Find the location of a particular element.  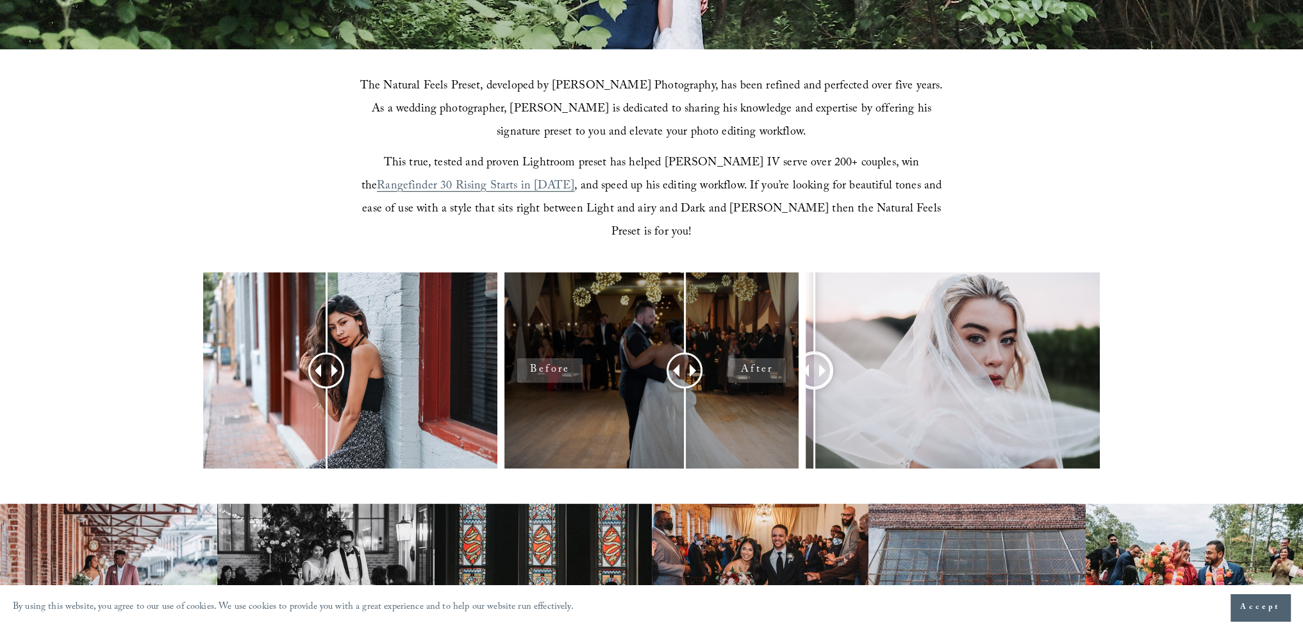

button: Accept is located at coordinates (1260, 607).